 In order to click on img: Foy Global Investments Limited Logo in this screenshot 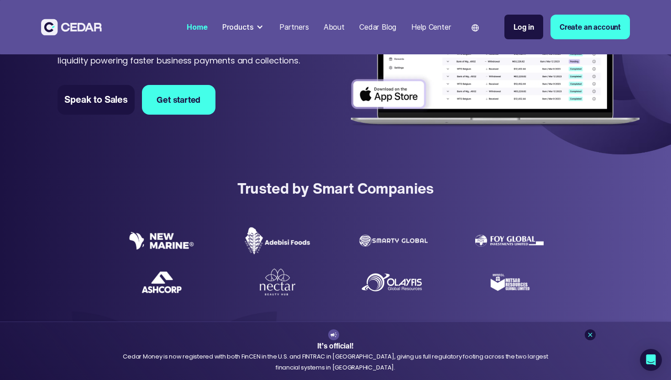, I will do `click(509, 240)`.